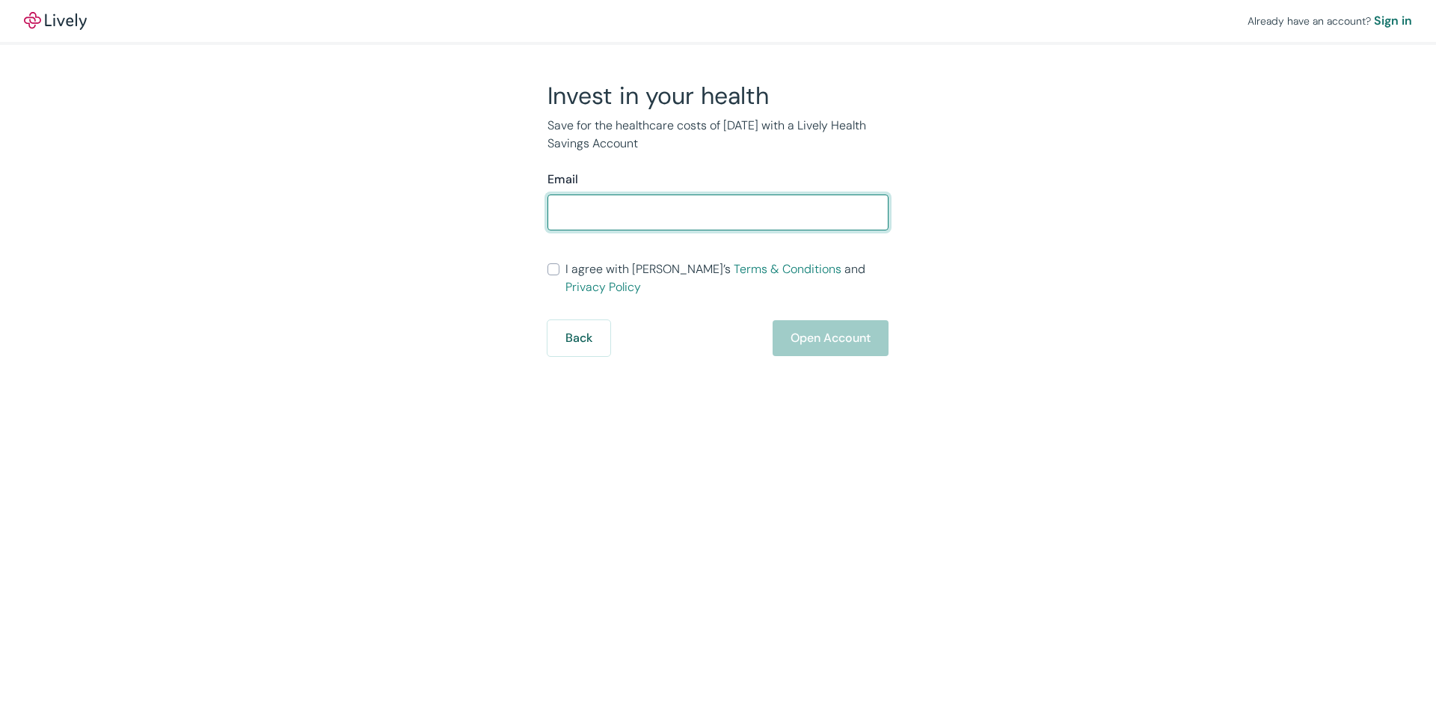 The image size is (1436, 707). What do you see at coordinates (718, 96) in the screenshot?
I see `h2: Invest in your health` at bounding box center [718, 96].